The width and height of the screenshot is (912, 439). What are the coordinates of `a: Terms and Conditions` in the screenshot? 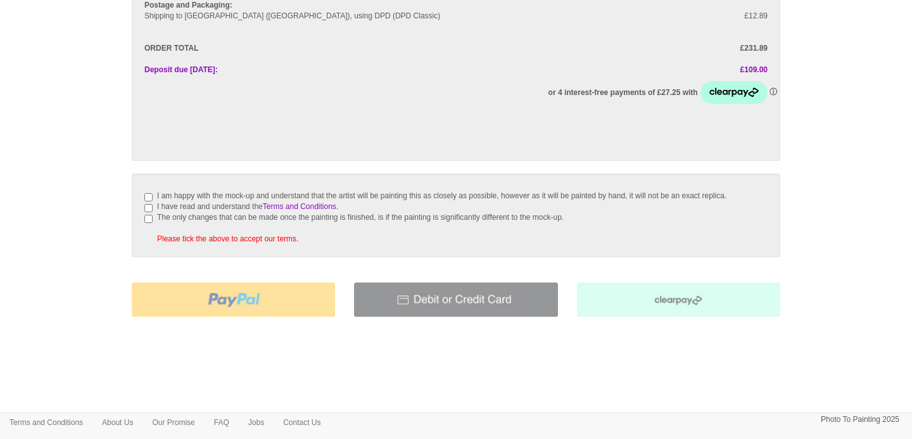 It's located at (300, 206).